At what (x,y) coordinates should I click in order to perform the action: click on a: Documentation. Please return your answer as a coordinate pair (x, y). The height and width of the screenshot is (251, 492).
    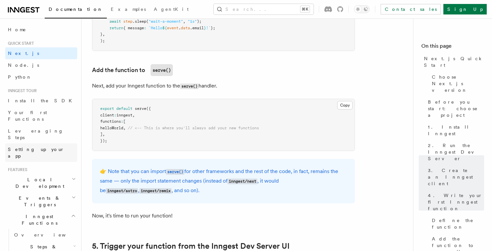
    Looking at the image, I should click on (76, 10).